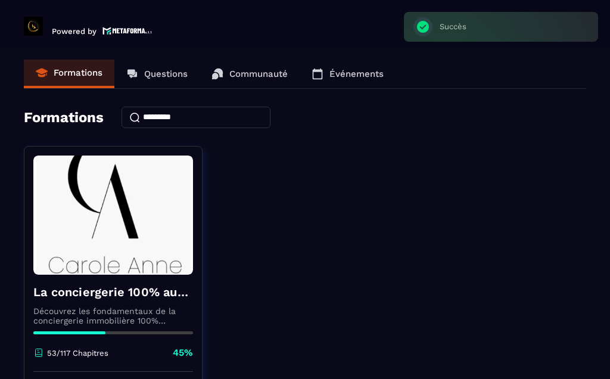 The width and height of the screenshot is (610, 379). What do you see at coordinates (157, 74) in the screenshot?
I see `a: Questions` at bounding box center [157, 74].